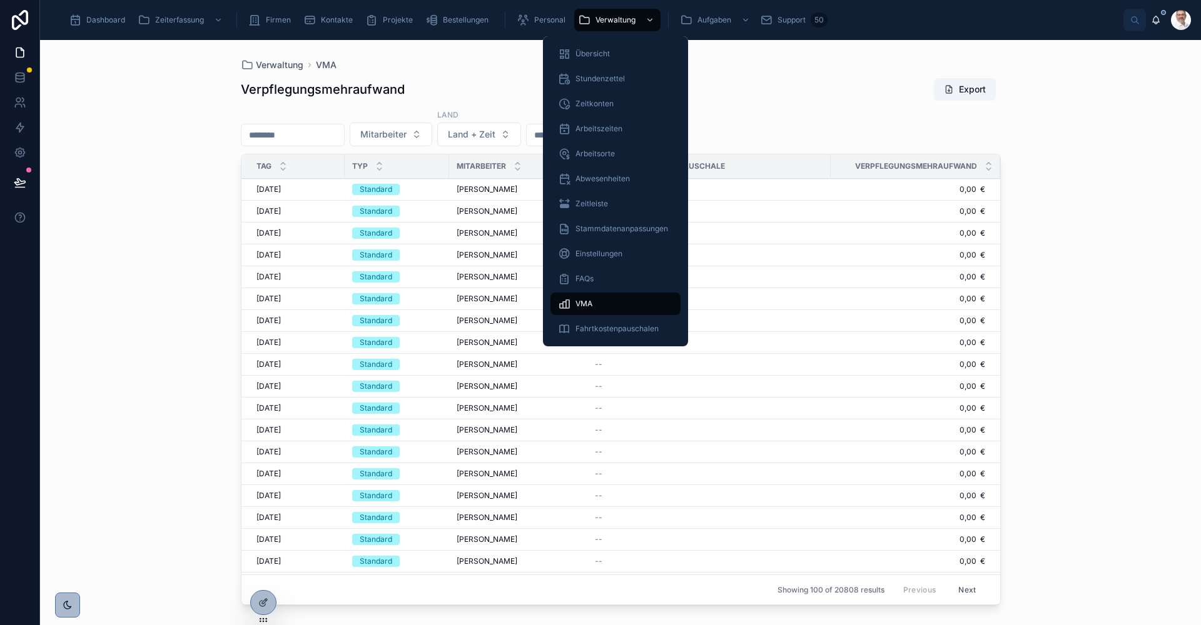  I want to click on button: Next, so click(967, 590).